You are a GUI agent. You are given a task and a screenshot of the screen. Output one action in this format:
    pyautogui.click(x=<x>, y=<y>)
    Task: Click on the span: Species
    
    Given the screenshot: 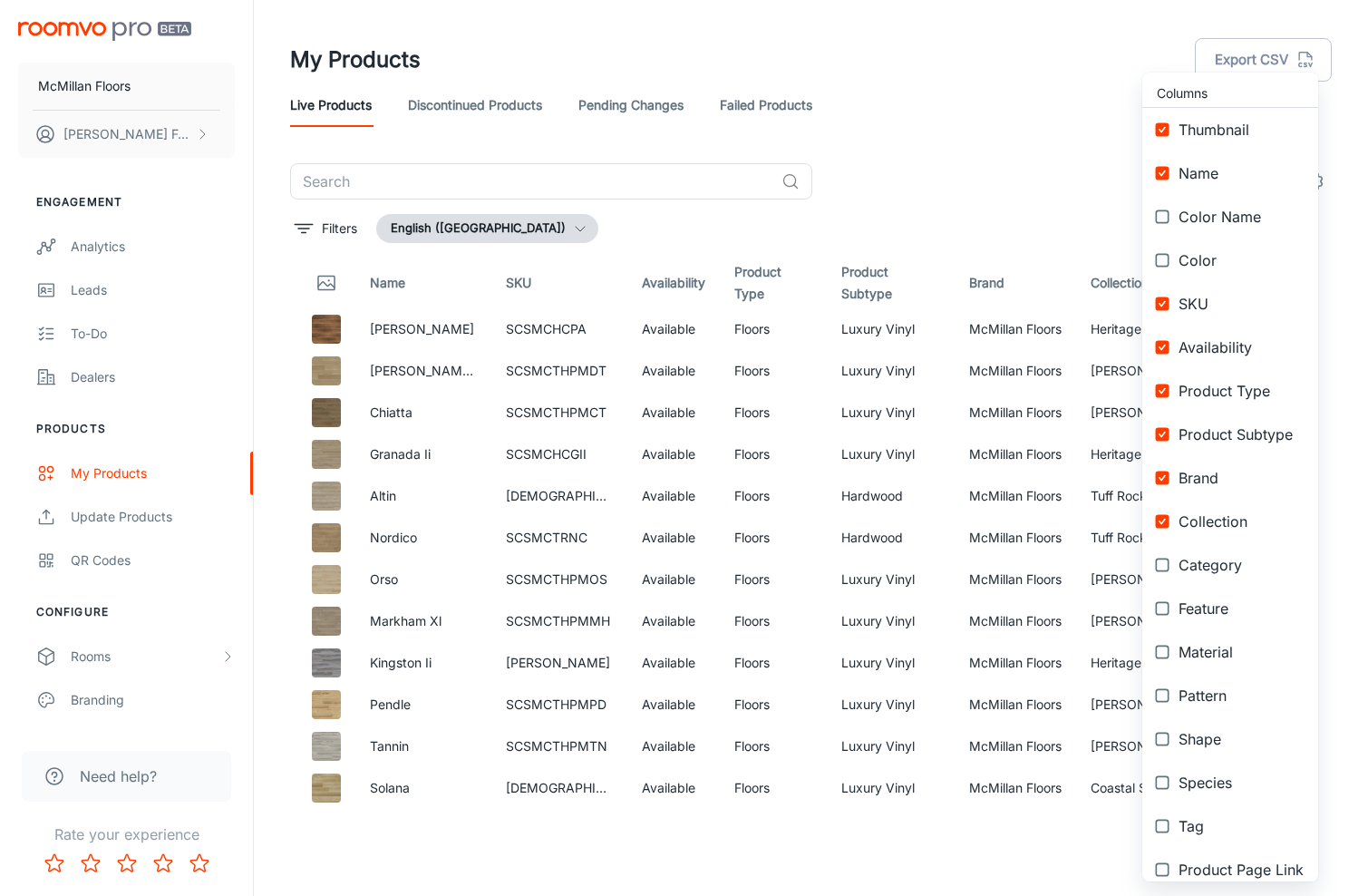 What is the action you would take?
    pyautogui.click(x=1241, y=783)
    